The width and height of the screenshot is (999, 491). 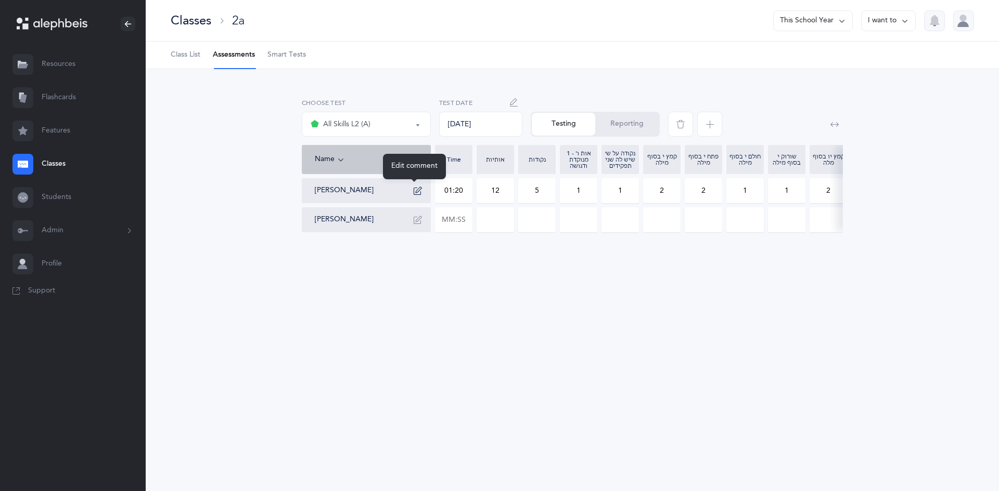 I want to click on button: This School Year, so click(x=812, y=21).